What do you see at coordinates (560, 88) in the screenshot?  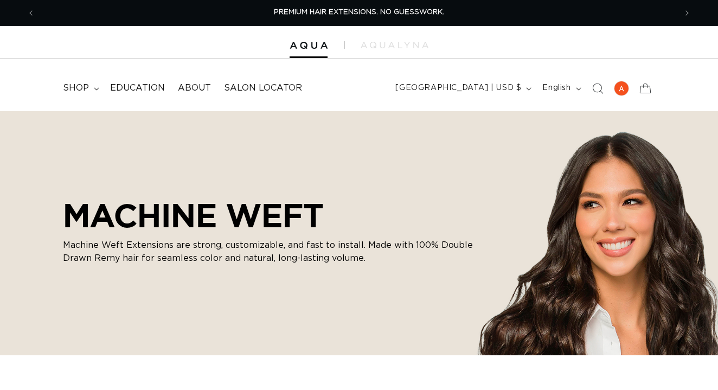 I see `button: English` at bounding box center [560, 88].